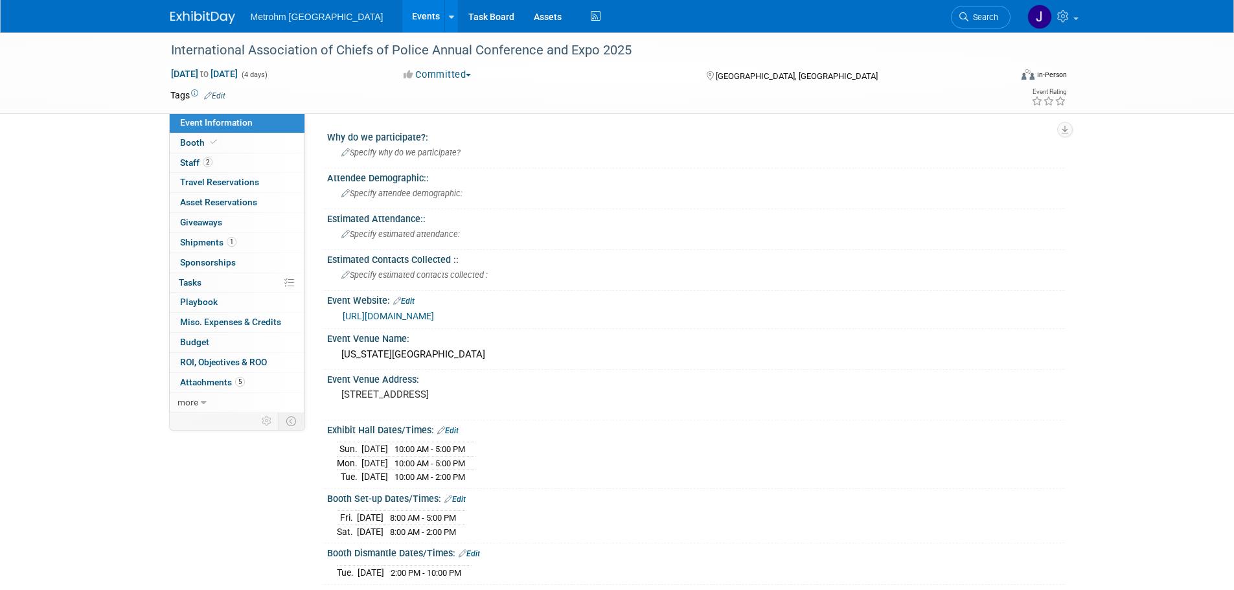 Image resolution: width=1234 pixels, height=590 pixels. Describe the element at coordinates (400, 234) in the screenshot. I see `span: Specify estimated attendance:` at that location.